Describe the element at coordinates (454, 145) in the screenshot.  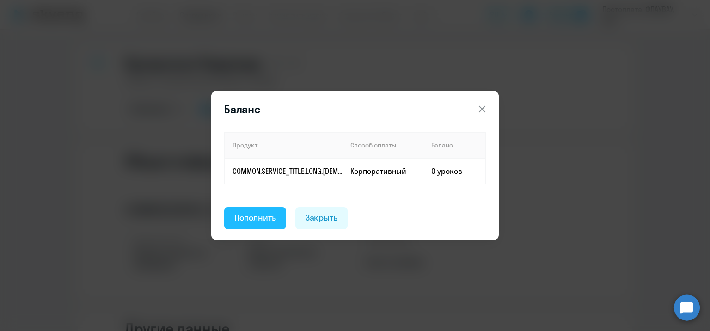
I see `th: Баланс` at that location.